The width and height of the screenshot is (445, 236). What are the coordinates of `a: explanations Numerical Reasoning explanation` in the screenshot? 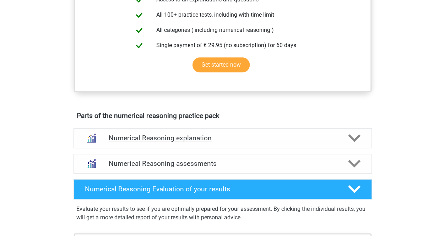 It's located at (223, 138).